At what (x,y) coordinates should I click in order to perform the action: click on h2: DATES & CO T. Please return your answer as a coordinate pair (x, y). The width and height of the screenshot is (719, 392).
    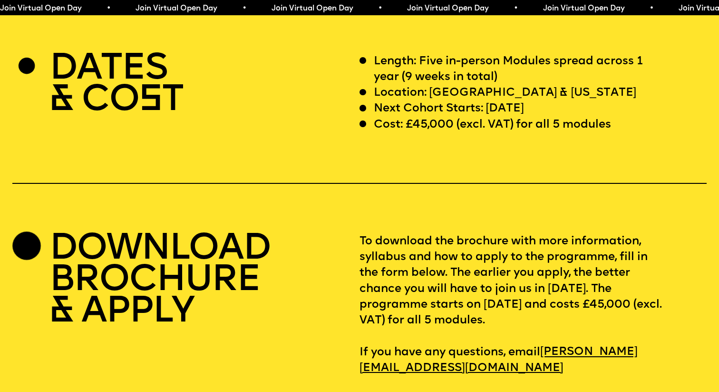
    Looking at the image, I should click on (116, 85).